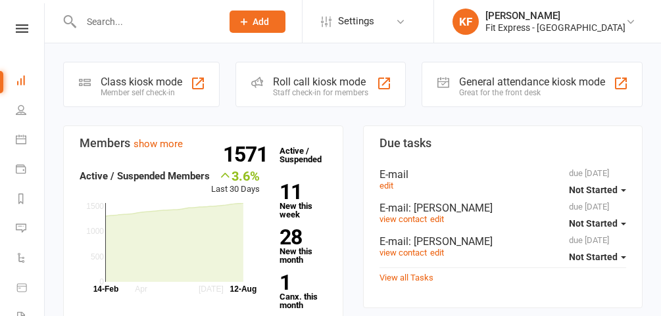 The height and width of the screenshot is (316, 661). What do you see at coordinates (406, 278) in the screenshot?
I see `a: View all Tasks` at bounding box center [406, 278].